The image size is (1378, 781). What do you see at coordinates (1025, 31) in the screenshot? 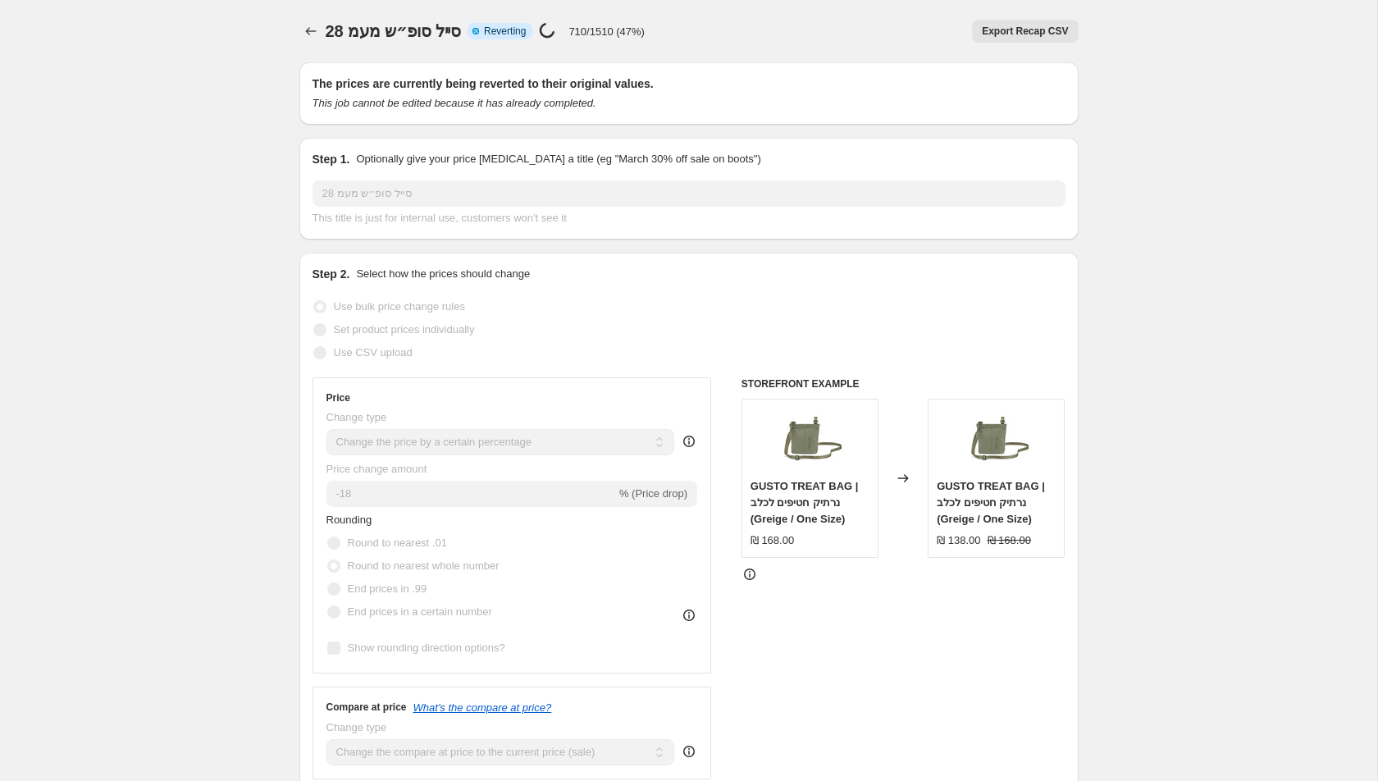
I see `span: Export Recap CSV` at bounding box center [1025, 31].